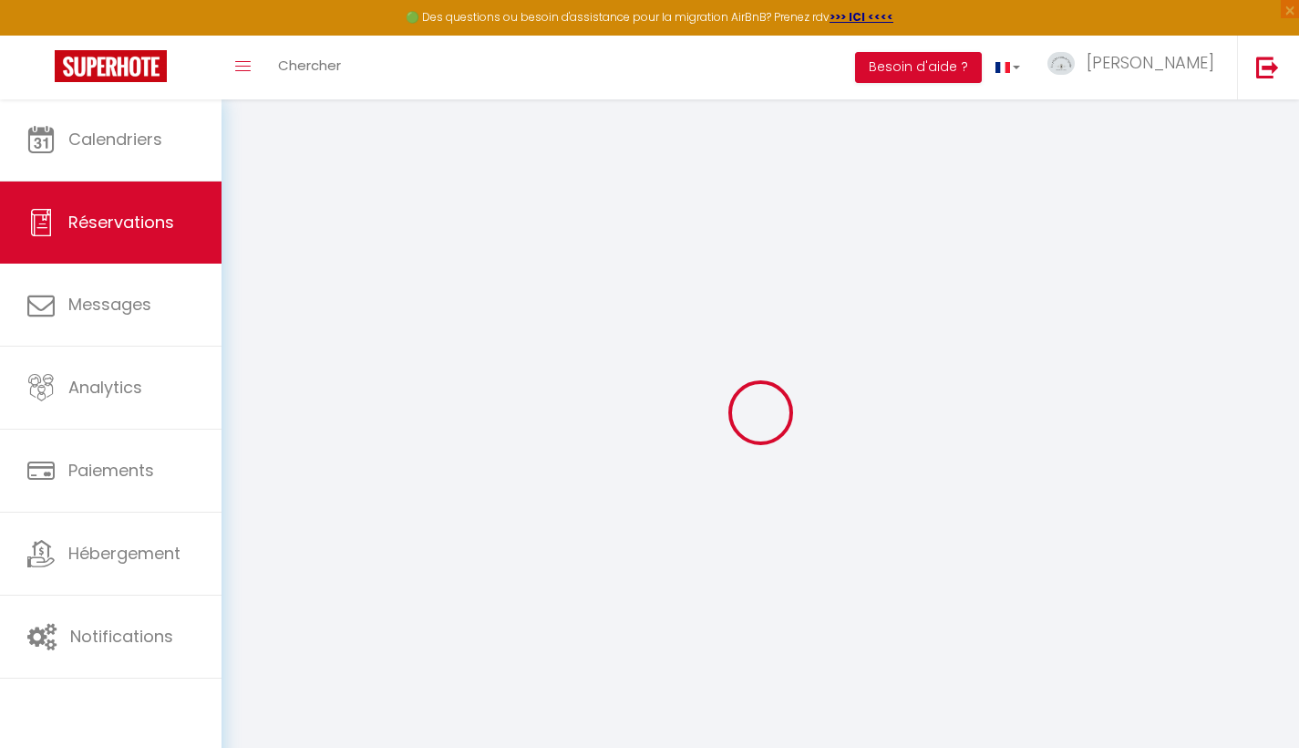 This screenshot has width=1299, height=748. I want to click on span: Messages, so click(109, 304).